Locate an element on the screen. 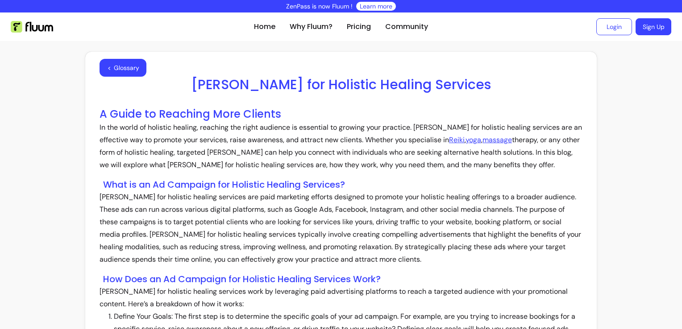 The width and height of the screenshot is (682, 329). a: yoga is located at coordinates (473, 140).